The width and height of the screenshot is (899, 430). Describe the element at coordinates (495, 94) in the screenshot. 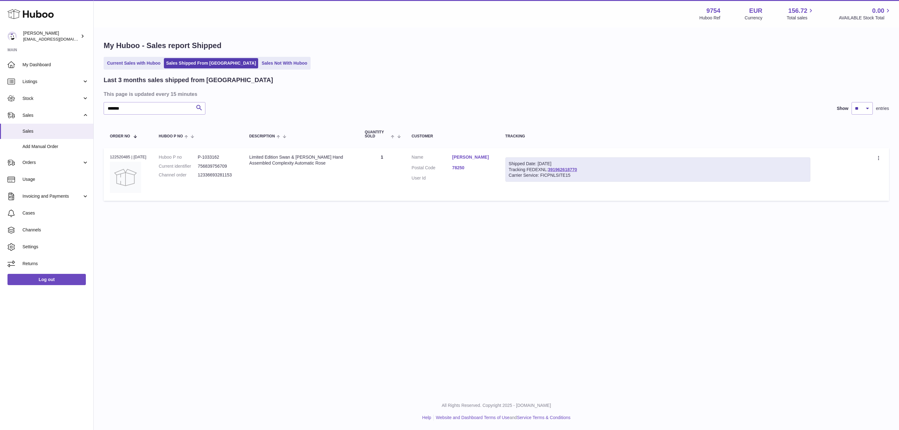

I see `h3: This page is updated every 15 minutes` at that location.